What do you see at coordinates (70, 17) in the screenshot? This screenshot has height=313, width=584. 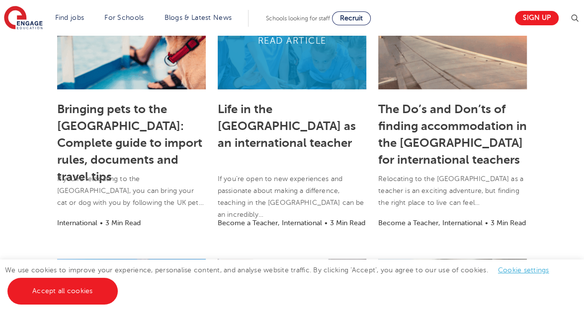 I see `a: Find jobs` at bounding box center [70, 17].